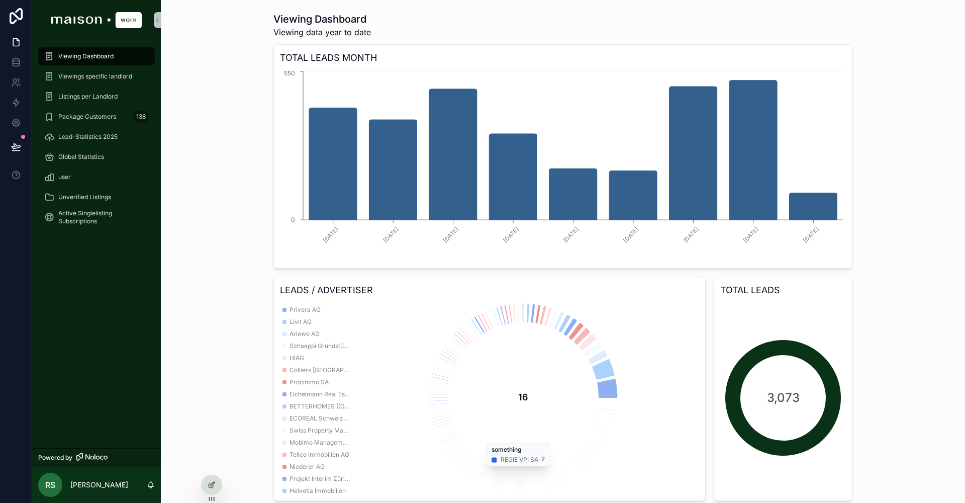 This screenshot has width=965, height=503. I want to click on span: Projekt Interim Zürich GmbH, so click(320, 478).